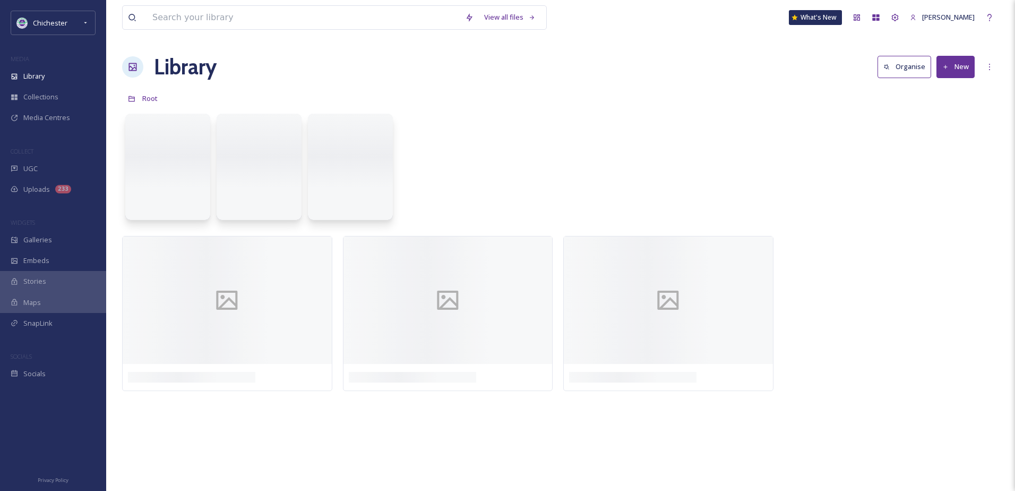 This screenshot has height=491, width=1015. Describe the element at coordinates (150, 98) in the screenshot. I see `span: Root` at that location.